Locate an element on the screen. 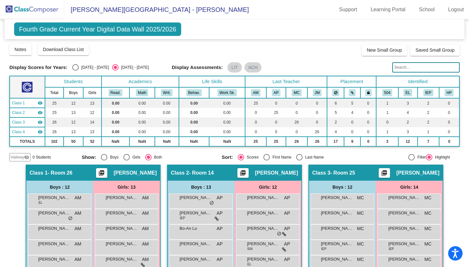  td: 13 is located at coordinates (92, 103).